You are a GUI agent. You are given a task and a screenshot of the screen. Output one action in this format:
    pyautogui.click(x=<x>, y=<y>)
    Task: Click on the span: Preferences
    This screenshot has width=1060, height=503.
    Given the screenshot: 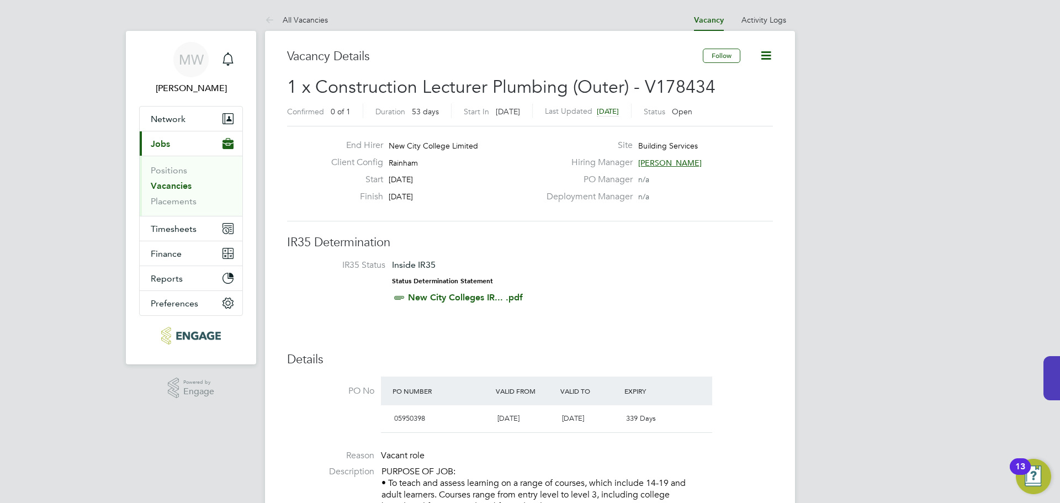 What is the action you would take?
    pyautogui.click(x=174, y=303)
    